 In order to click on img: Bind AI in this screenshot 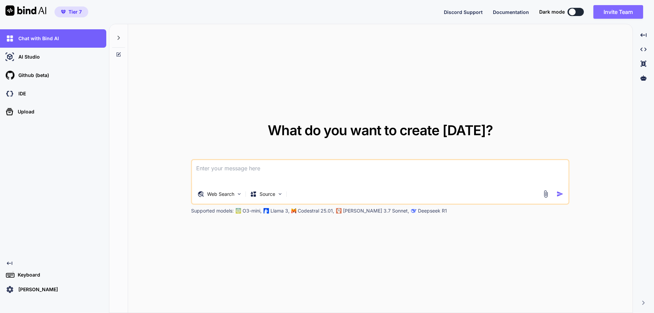, I will do `click(26, 11)`.